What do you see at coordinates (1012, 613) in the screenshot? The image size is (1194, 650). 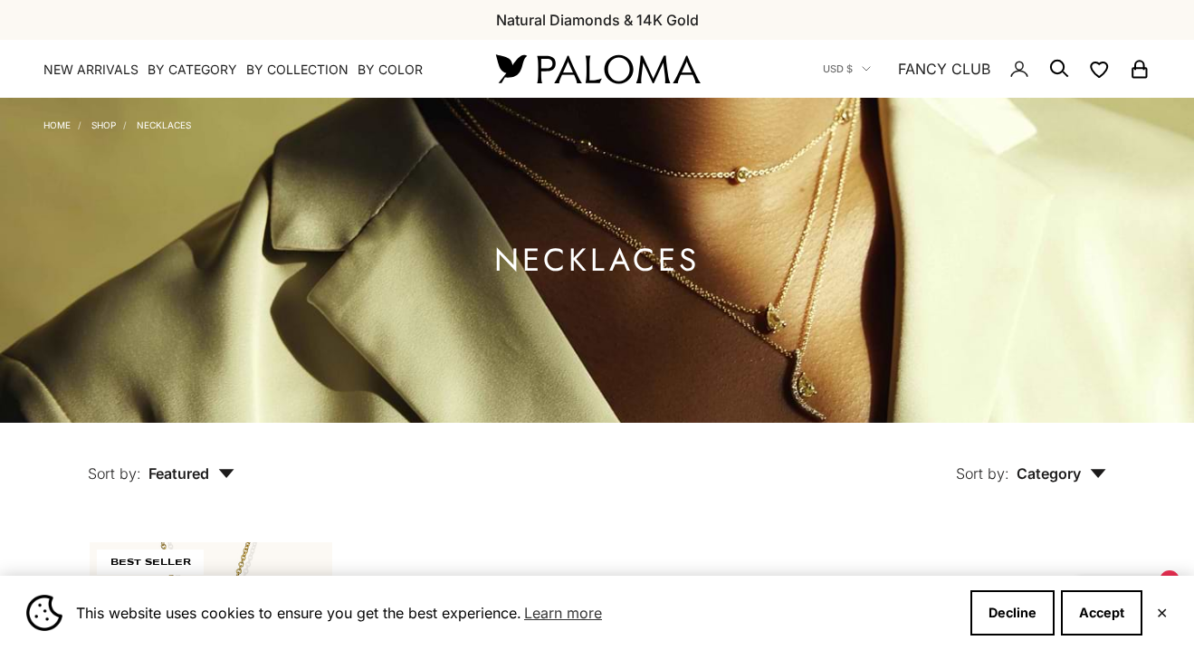 I see `button: Decline` at bounding box center [1012, 613].